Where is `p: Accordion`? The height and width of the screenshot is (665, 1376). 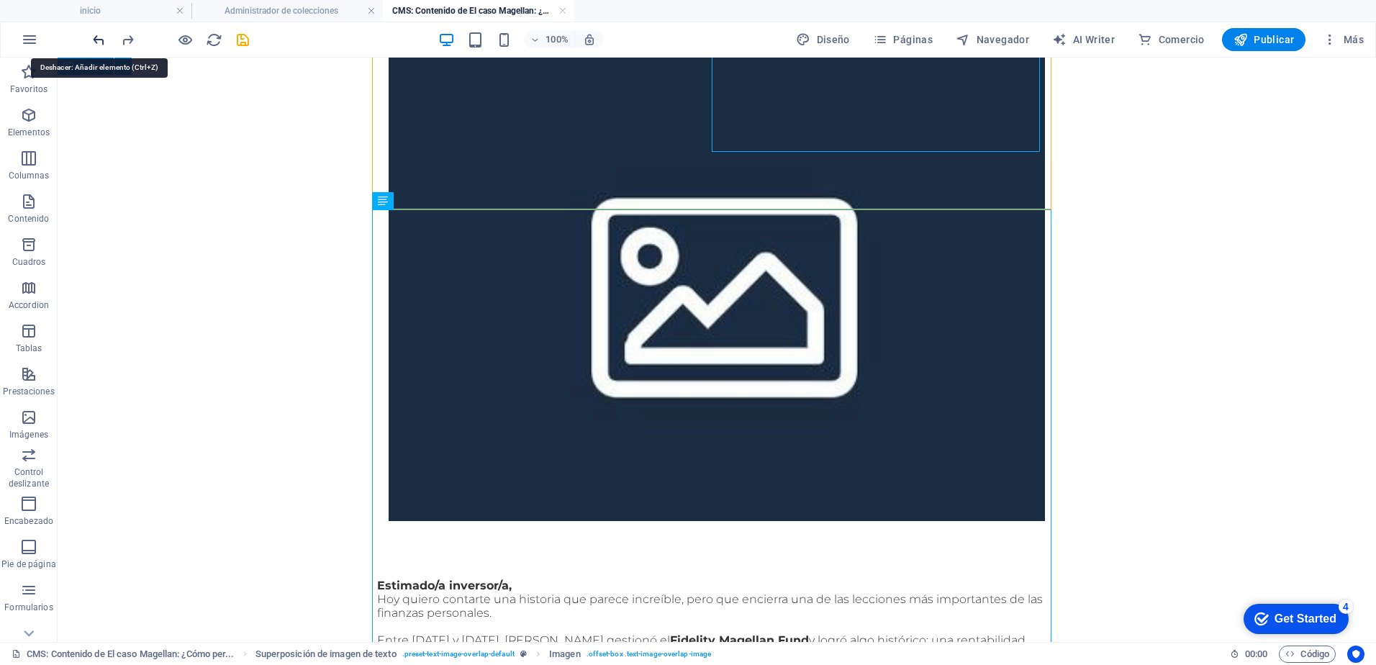 p: Accordion is located at coordinates (29, 305).